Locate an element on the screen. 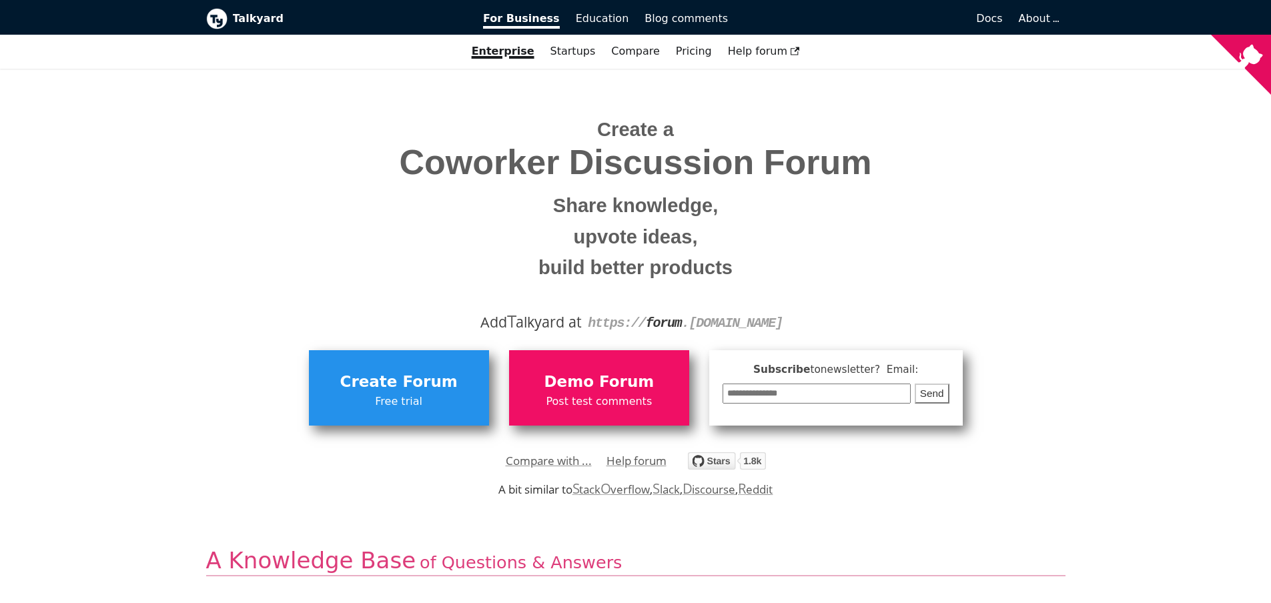 The image size is (1271, 603). span: Create a is located at coordinates (635, 129).